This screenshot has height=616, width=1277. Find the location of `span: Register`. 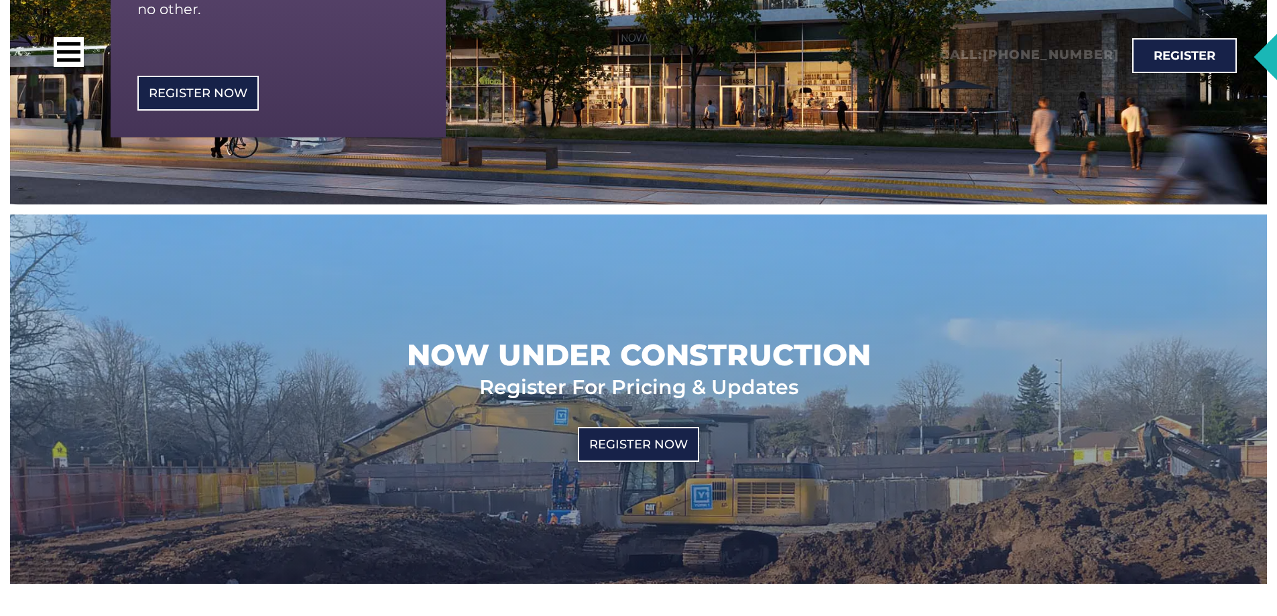

span: Register is located at coordinates (1184, 56).